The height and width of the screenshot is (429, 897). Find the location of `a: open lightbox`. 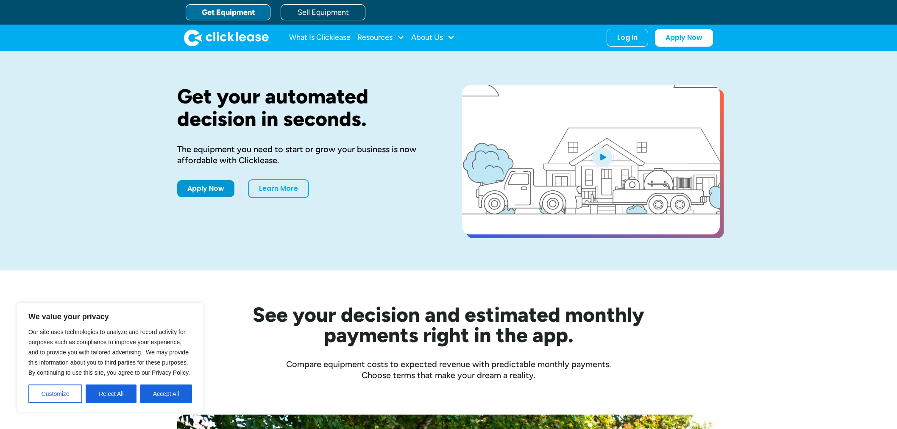

a: open lightbox is located at coordinates (591, 160).